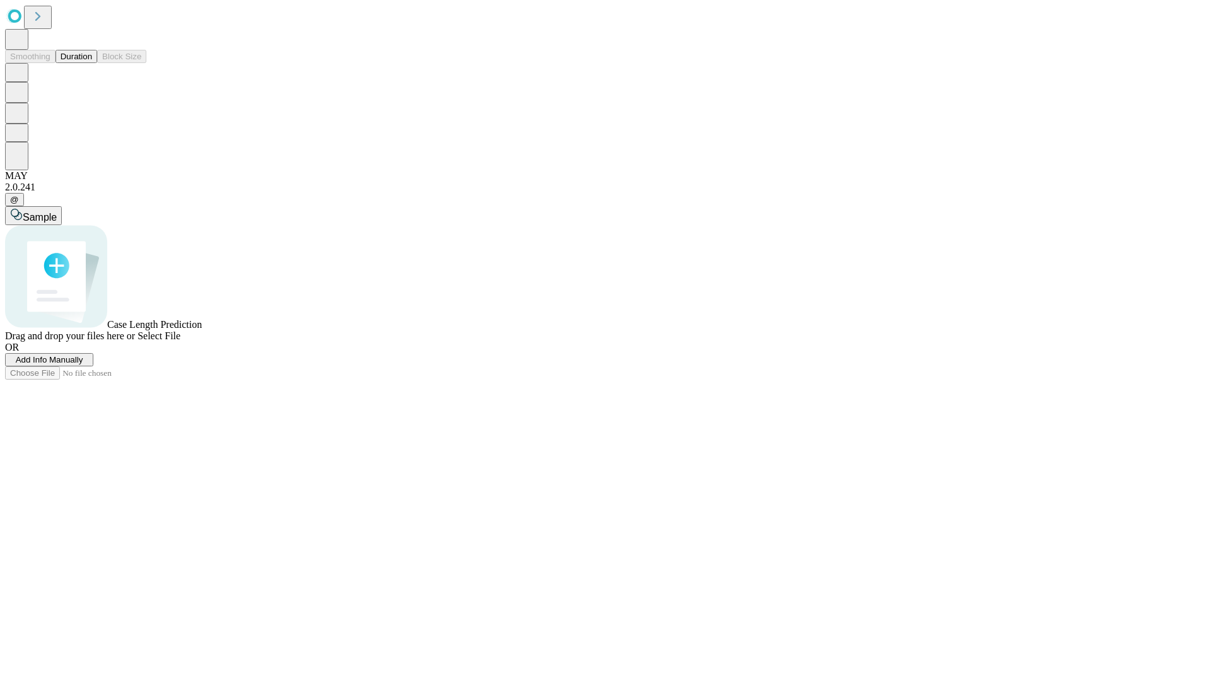 Image resolution: width=1211 pixels, height=681 pixels. Describe the element at coordinates (122, 56) in the screenshot. I see `button: Block Size` at that location.